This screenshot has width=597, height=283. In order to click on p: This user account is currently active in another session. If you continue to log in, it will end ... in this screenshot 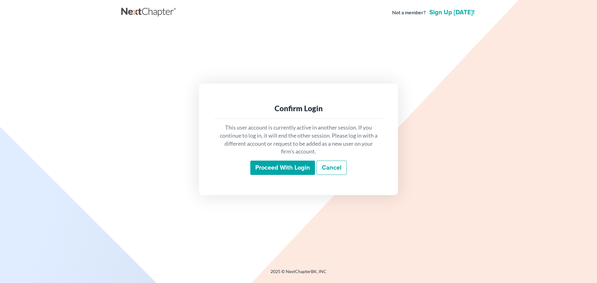, I will do `click(298, 140)`.